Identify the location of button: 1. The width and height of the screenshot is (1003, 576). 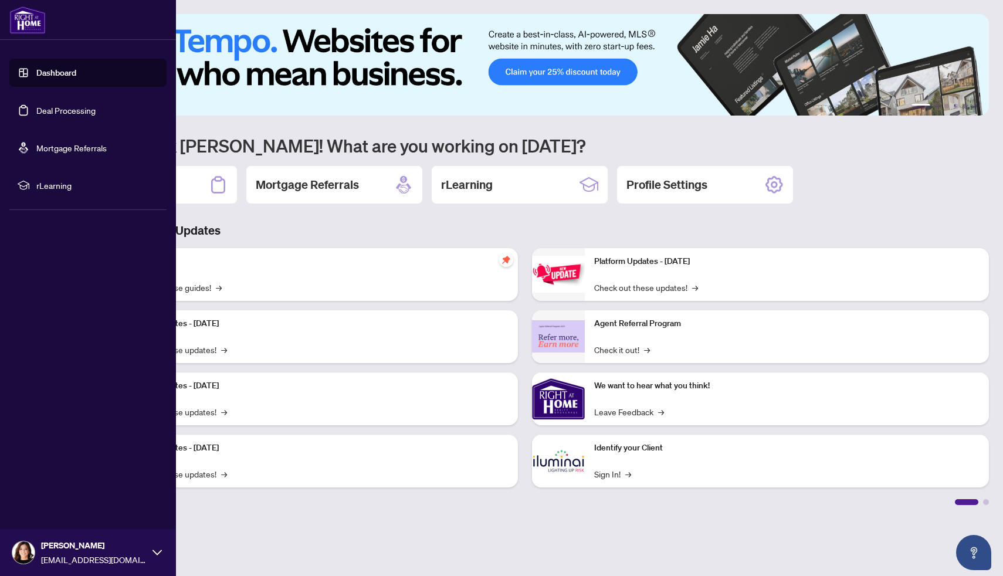
(921, 106).